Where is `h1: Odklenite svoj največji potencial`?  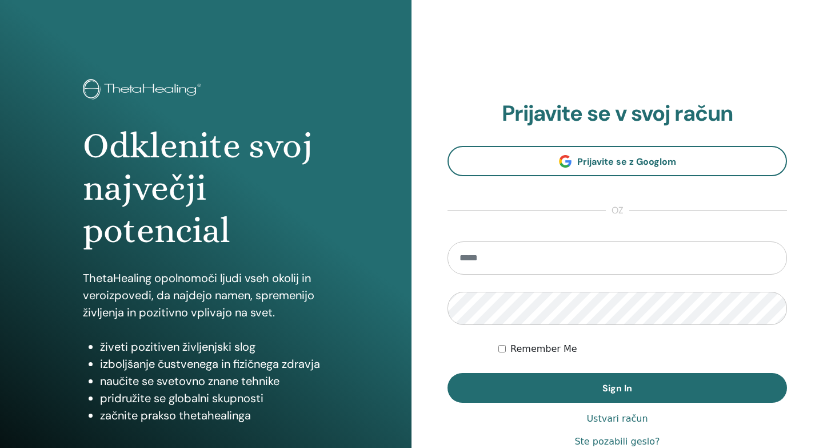
h1: Odklenite svoj največji potencial is located at coordinates (206, 188).